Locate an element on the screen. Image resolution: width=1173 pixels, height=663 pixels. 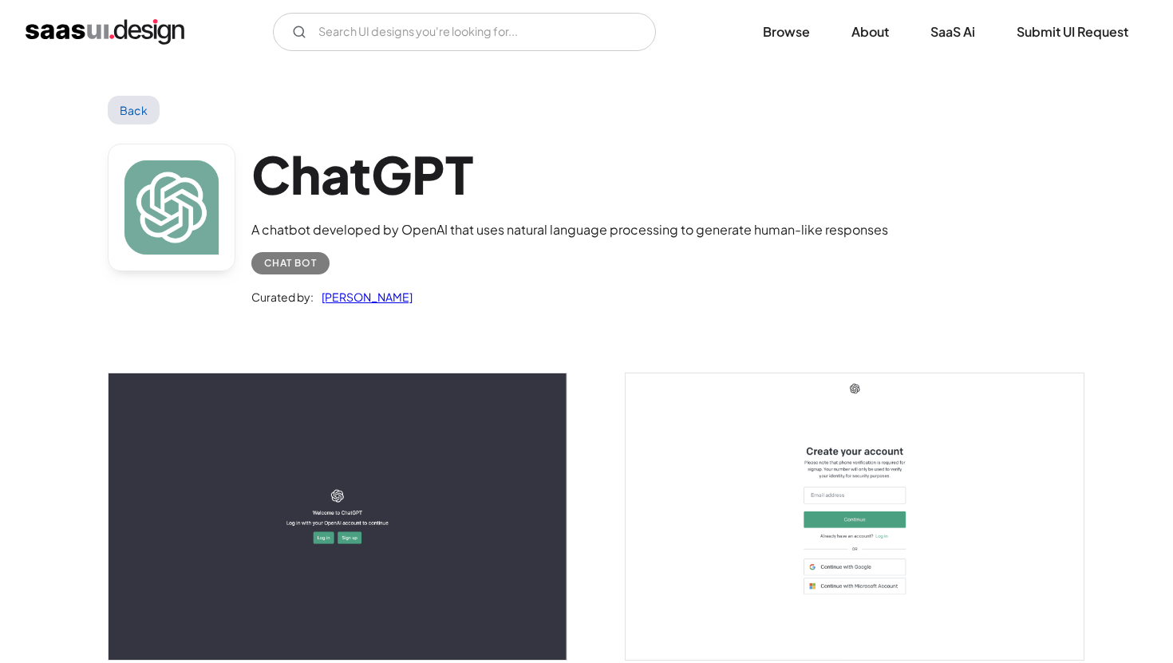
a: Back is located at coordinates (133, 110).